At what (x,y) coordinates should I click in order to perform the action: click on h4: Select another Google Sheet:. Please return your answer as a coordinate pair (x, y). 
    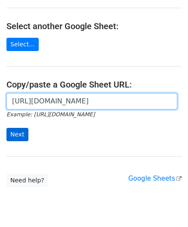
    Looking at the image, I should click on (94, 26).